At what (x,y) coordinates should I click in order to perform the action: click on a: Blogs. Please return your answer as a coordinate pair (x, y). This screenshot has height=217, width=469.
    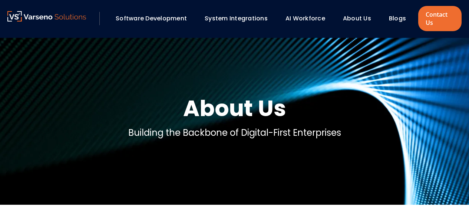
    Looking at the image, I should click on (398, 18).